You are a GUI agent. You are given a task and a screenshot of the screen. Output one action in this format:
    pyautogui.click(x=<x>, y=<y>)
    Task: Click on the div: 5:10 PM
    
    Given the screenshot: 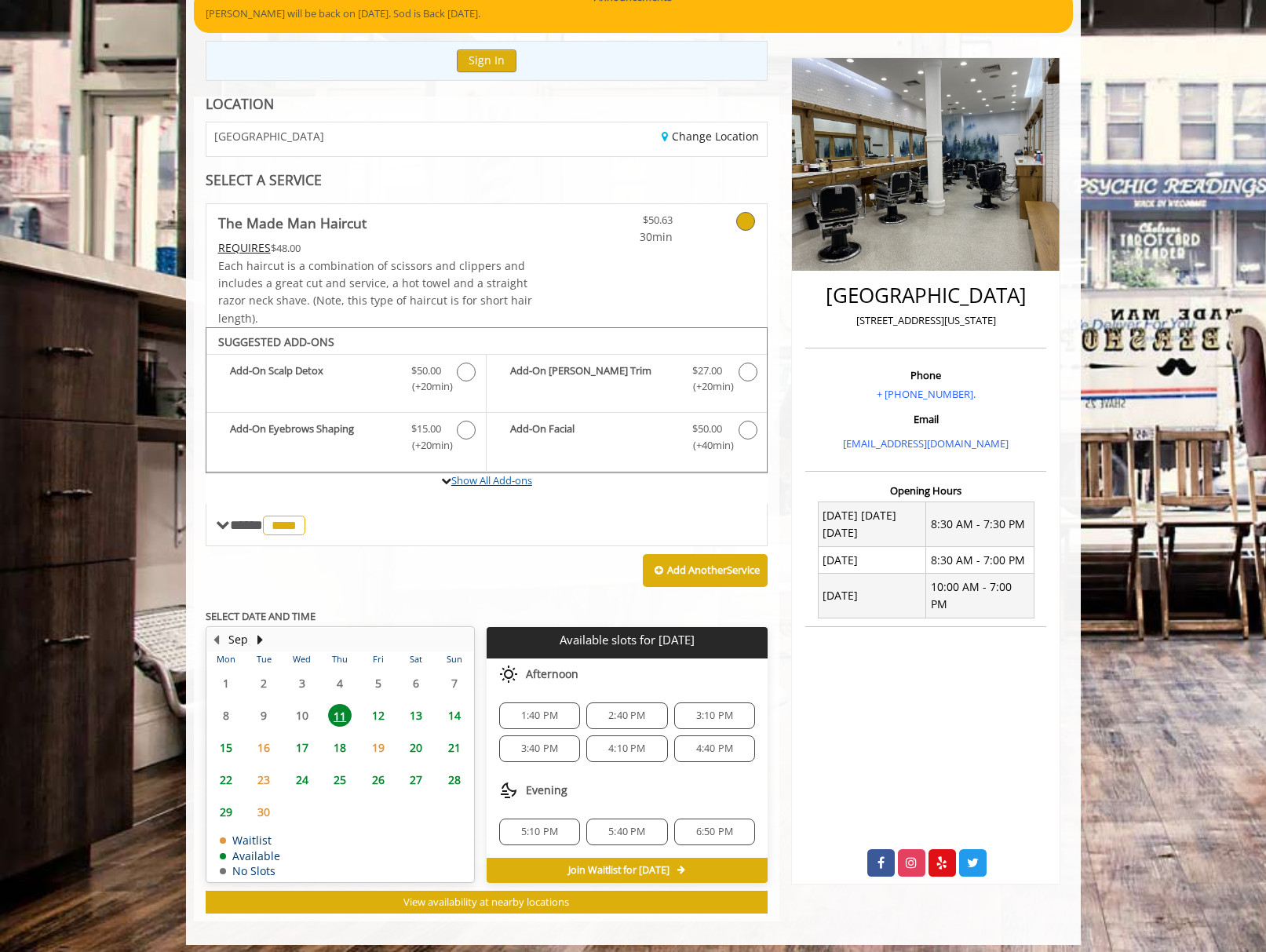 What is the action you would take?
    pyautogui.click(x=539, y=831)
    